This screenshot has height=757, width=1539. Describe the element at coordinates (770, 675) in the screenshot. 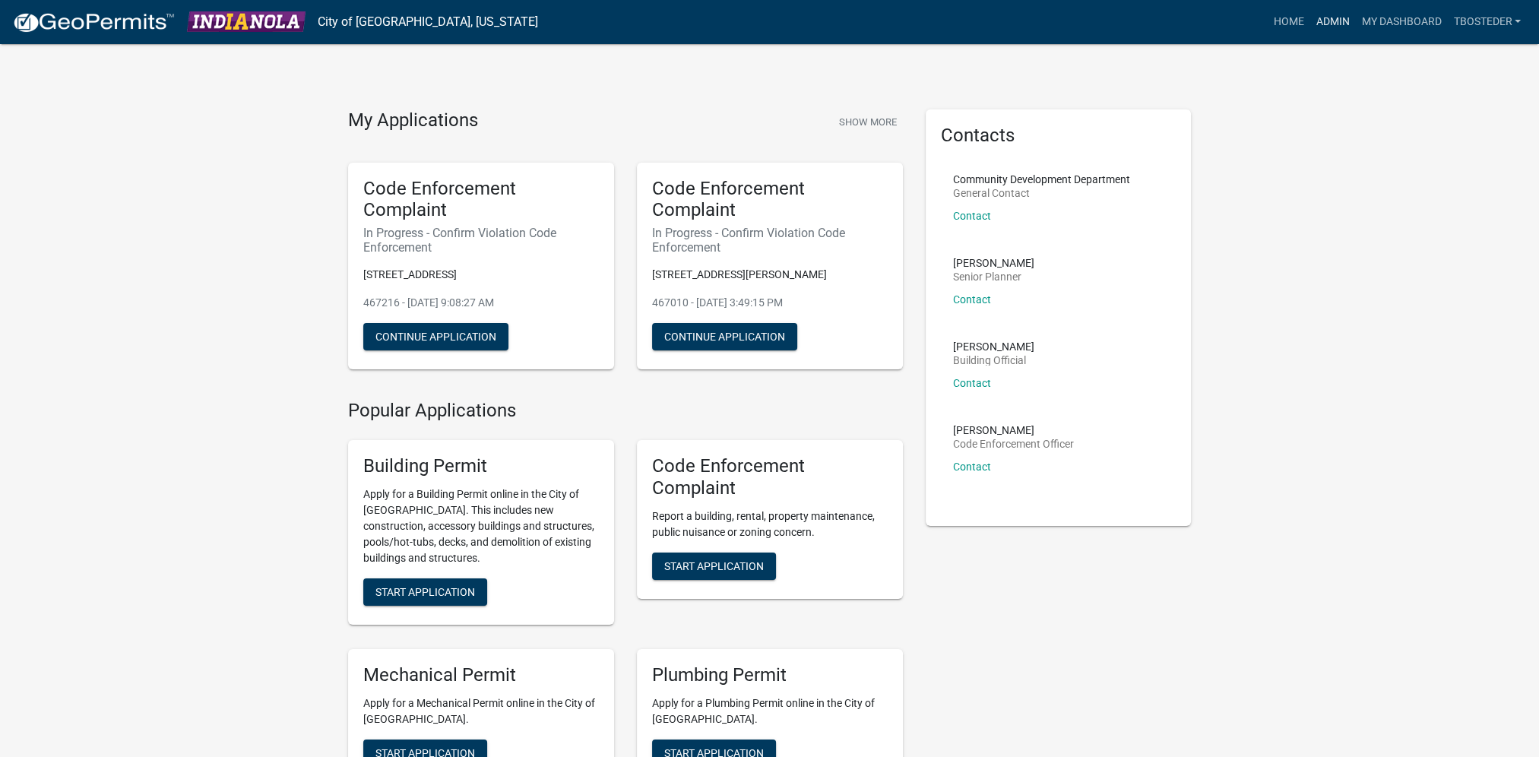

I see `h5: Plumbing Permit` at that location.